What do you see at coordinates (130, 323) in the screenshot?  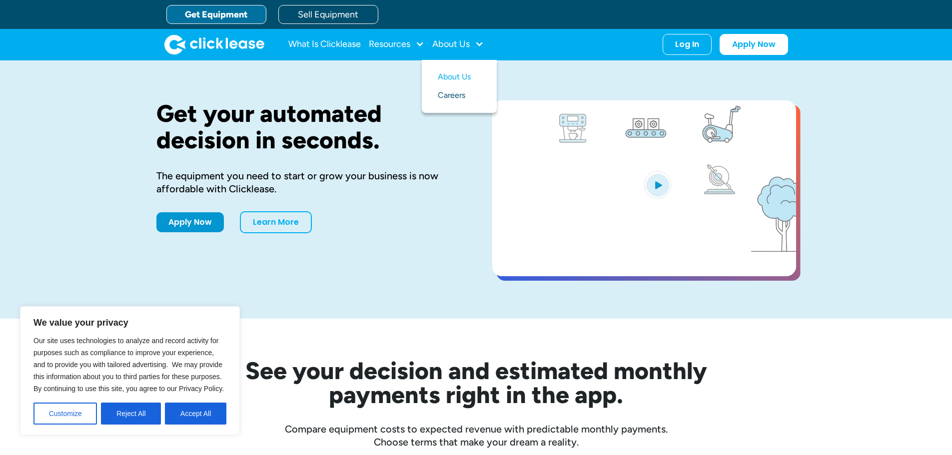 I see `p: We value your privacy` at bounding box center [130, 323].